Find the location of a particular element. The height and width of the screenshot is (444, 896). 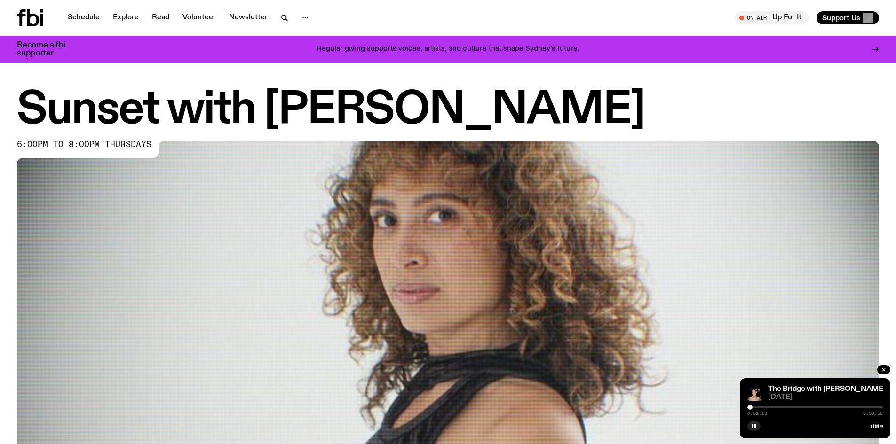

span: 0:59:58 is located at coordinates (873, 414).